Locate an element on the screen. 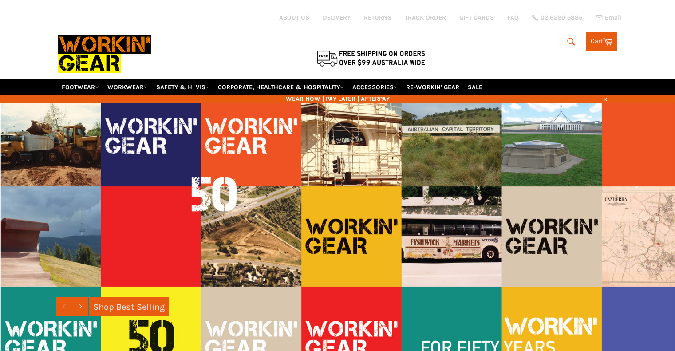  a: CORPORATE, HEALTHCARE & HOSPITALITY is located at coordinates (281, 87).